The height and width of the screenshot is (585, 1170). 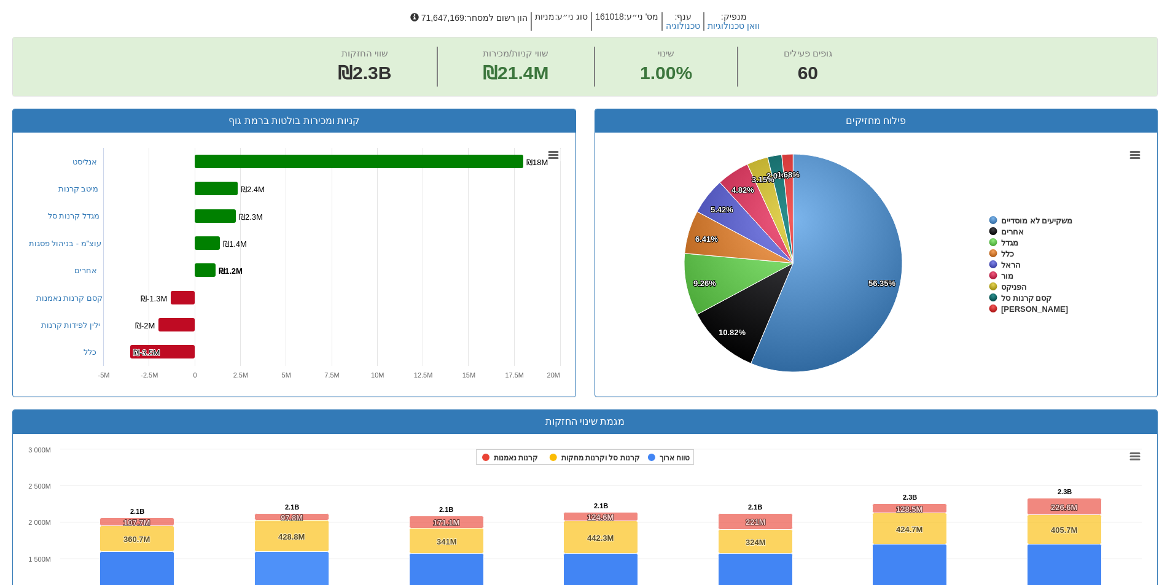 I want to click on tspan: 128.5M, so click(x=909, y=509).